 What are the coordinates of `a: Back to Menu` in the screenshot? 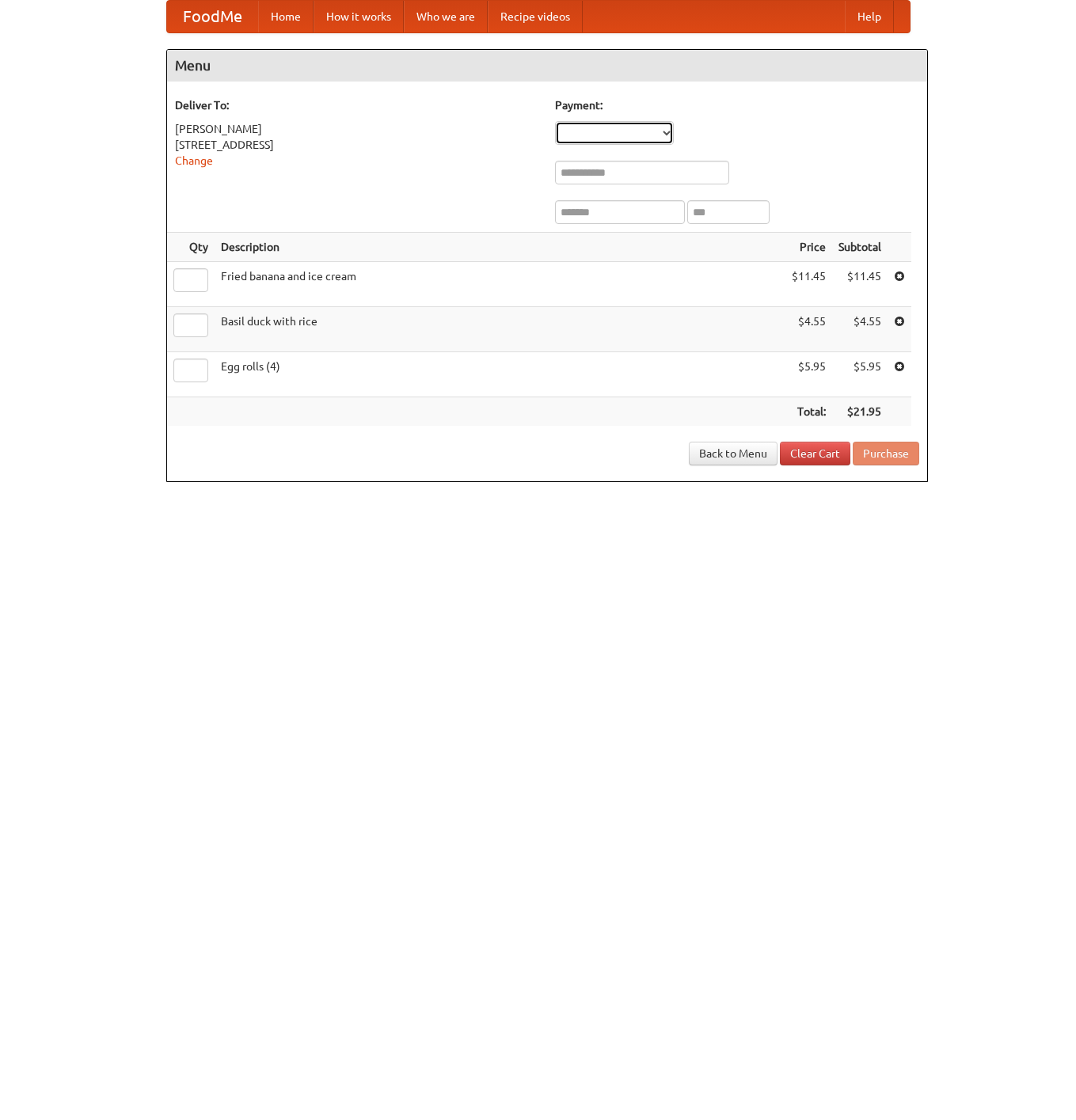 It's located at (733, 454).